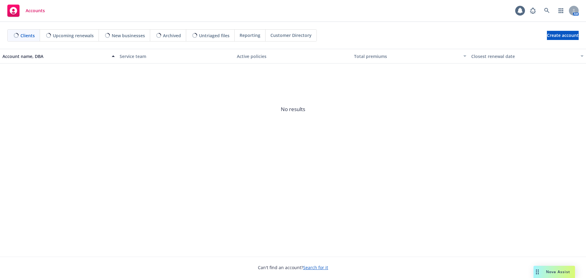 This screenshot has width=586, height=278. I want to click on div: Account name, DBA, so click(55, 56).